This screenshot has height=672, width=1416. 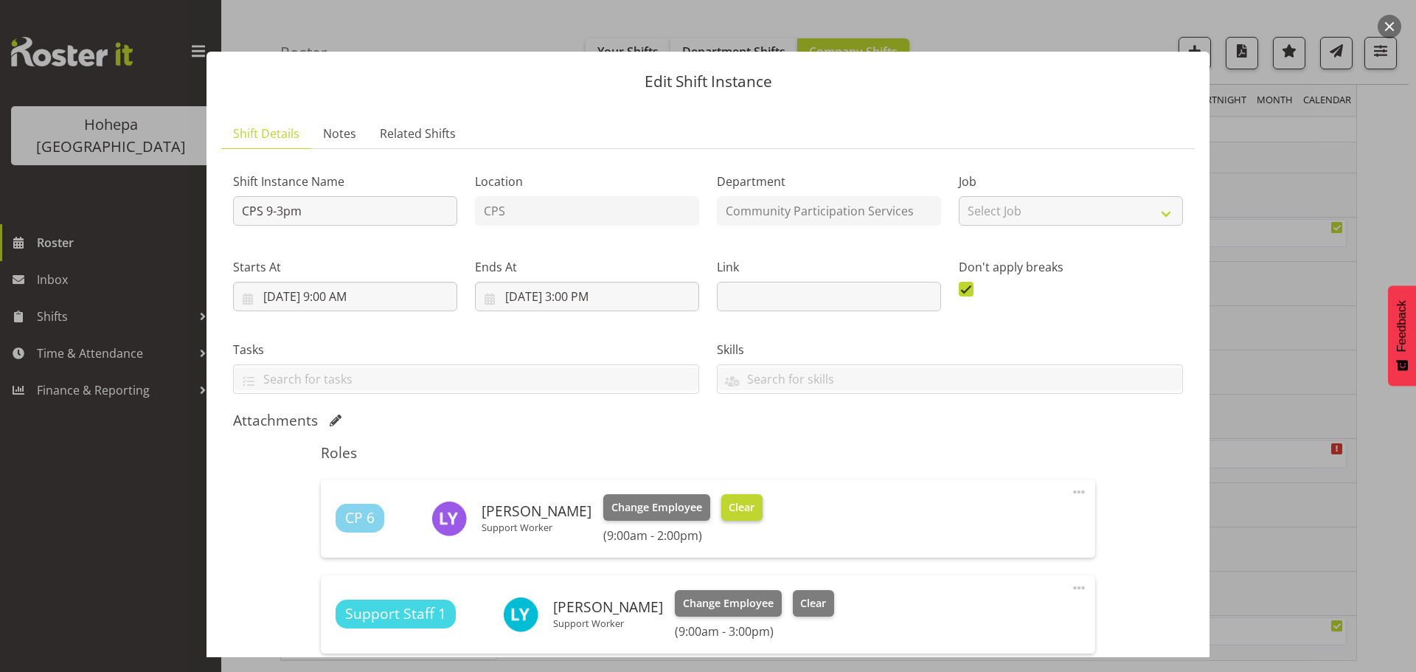 What do you see at coordinates (707, 453) in the screenshot?
I see `h5: Roles` at bounding box center [707, 453].